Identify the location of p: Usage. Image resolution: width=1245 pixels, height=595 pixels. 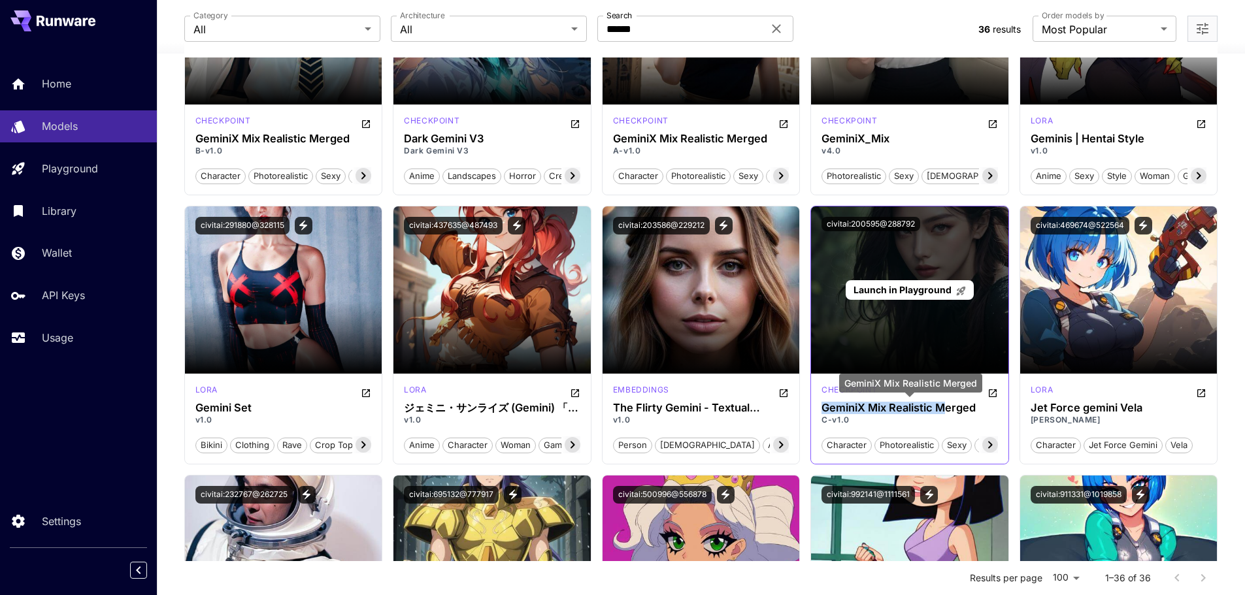
(58, 338).